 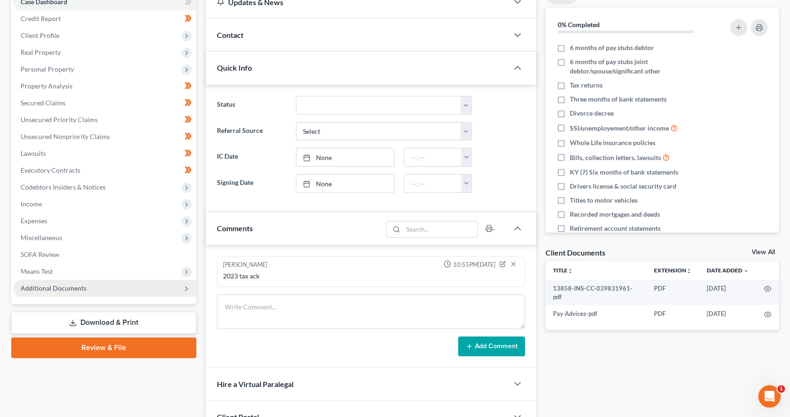 What do you see at coordinates (623, 186) in the screenshot?
I see `span: Drivers license & social security card` at bounding box center [623, 186].